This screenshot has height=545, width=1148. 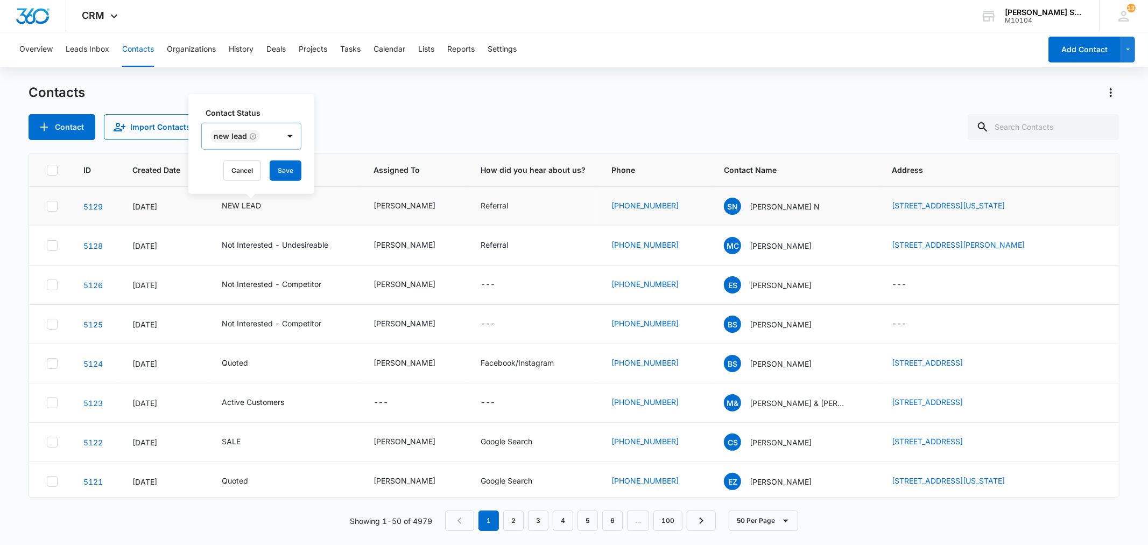 What do you see at coordinates (733, 324) in the screenshot?
I see `span: BS` at bounding box center [733, 324].